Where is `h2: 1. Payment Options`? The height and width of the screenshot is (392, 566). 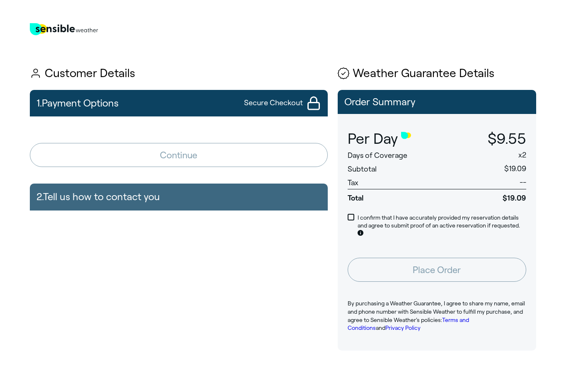 h2: 1. Payment Options is located at coordinates (77, 103).